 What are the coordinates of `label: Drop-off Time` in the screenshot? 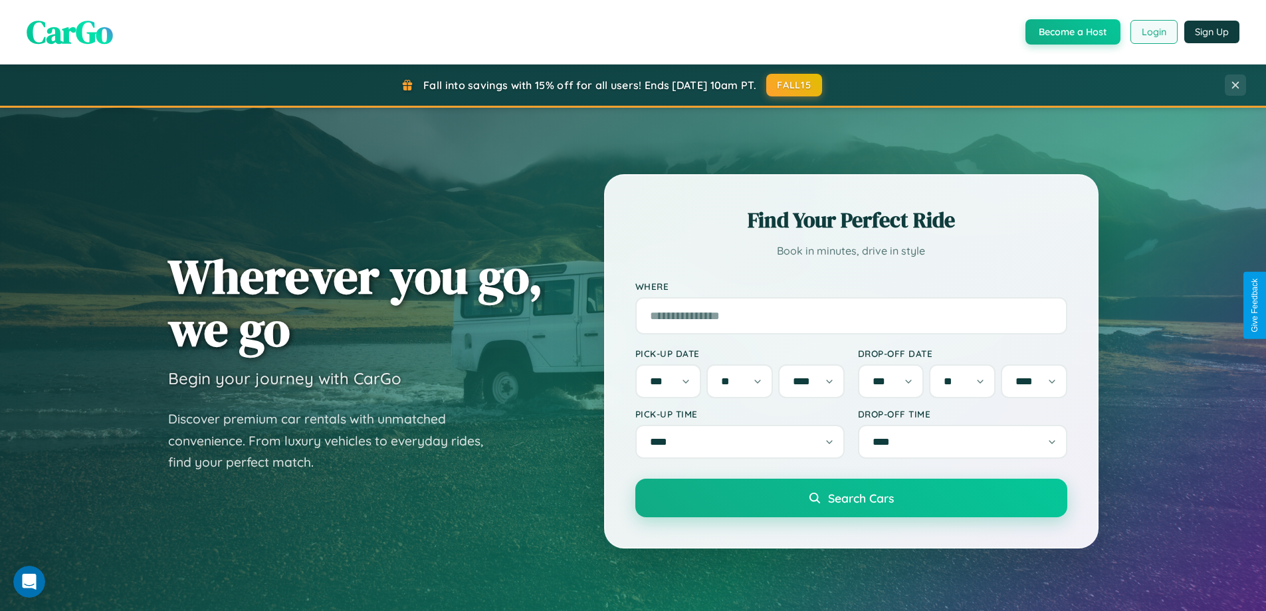 It's located at (962, 413).